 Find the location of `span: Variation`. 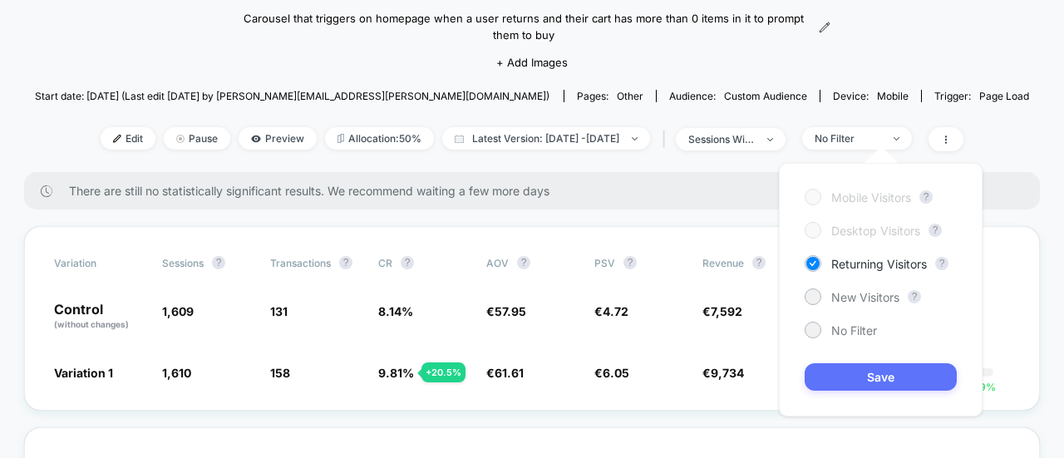

span: Variation is located at coordinates (100, 263).